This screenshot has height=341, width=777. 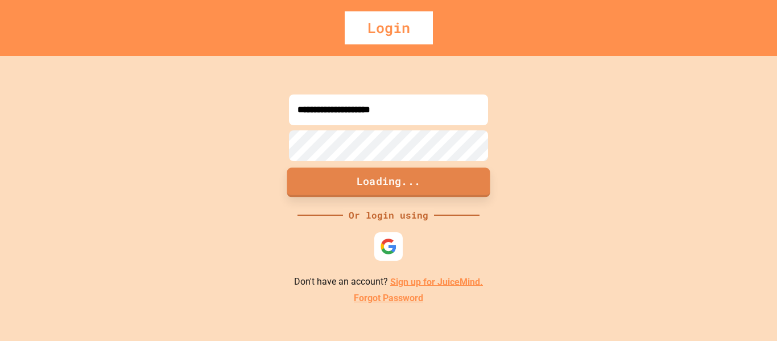 What do you see at coordinates (389, 182) in the screenshot?
I see `button: Loading...` at bounding box center [389, 182].